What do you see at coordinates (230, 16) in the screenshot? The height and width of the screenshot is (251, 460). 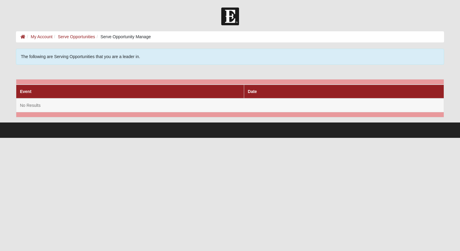 I see `img: Church of Eleven22 Logo` at bounding box center [230, 16].